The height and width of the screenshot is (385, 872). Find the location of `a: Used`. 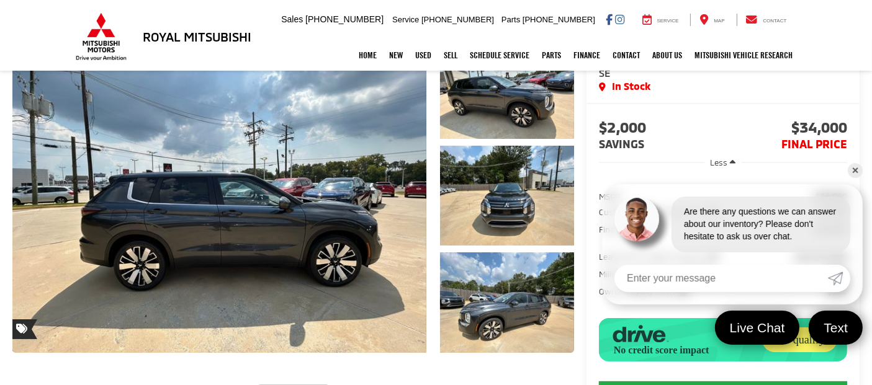

a: Used is located at coordinates (424, 55).